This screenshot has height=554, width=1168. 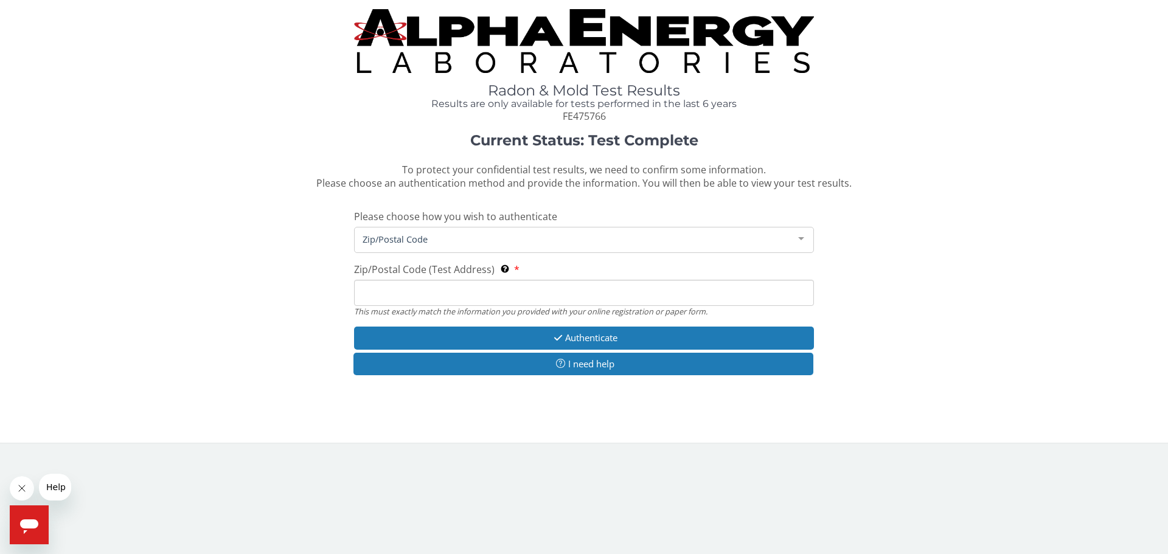 What do you see at coordinates (584, 338) in the screenshot?
I see `button: Authenticate` at bounding box center [584, 338].